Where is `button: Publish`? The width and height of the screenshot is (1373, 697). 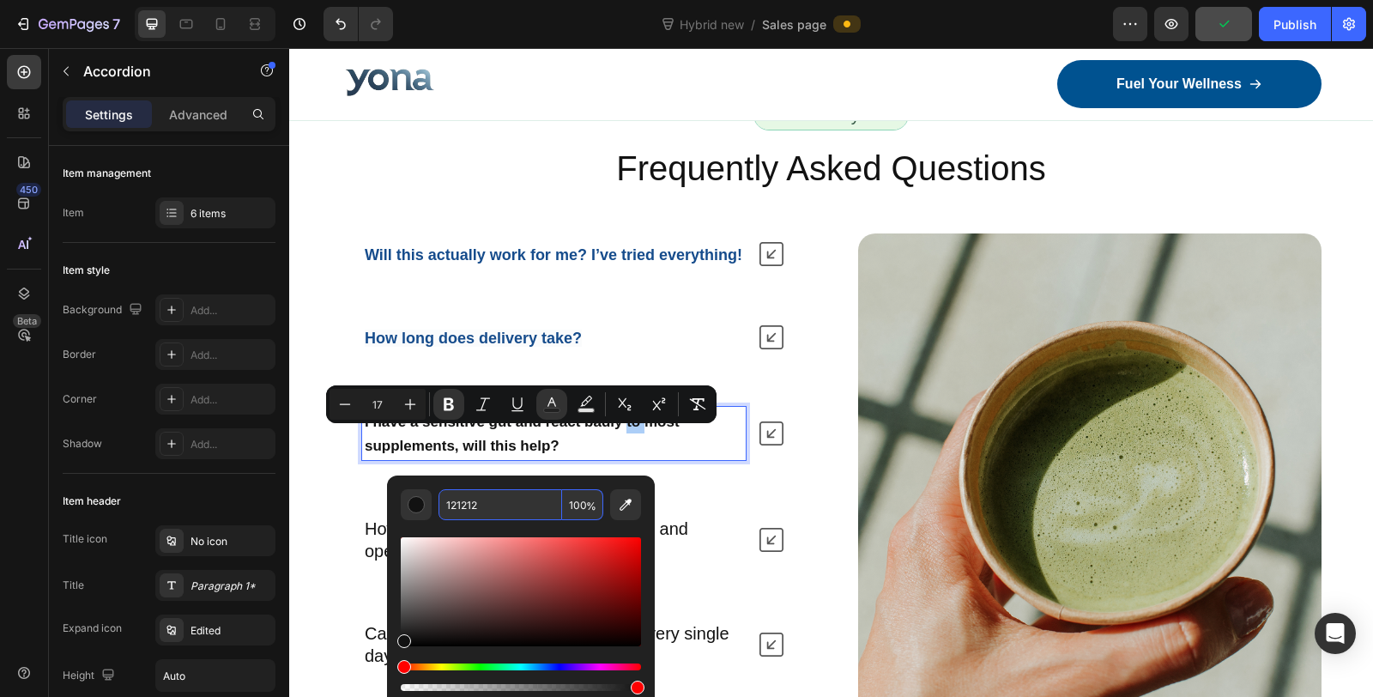 button: Publish is located at coordinates (1295, 24).